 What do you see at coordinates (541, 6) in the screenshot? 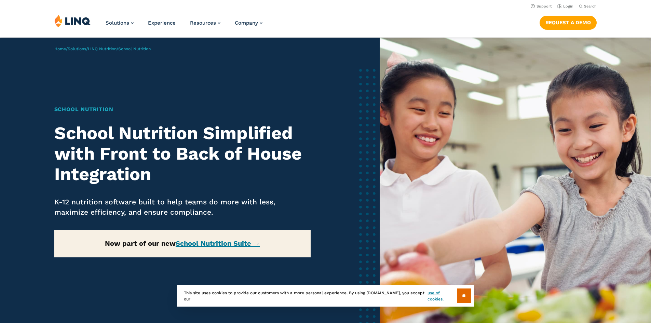
I see `a: Support` at bounding box center [541, 6].